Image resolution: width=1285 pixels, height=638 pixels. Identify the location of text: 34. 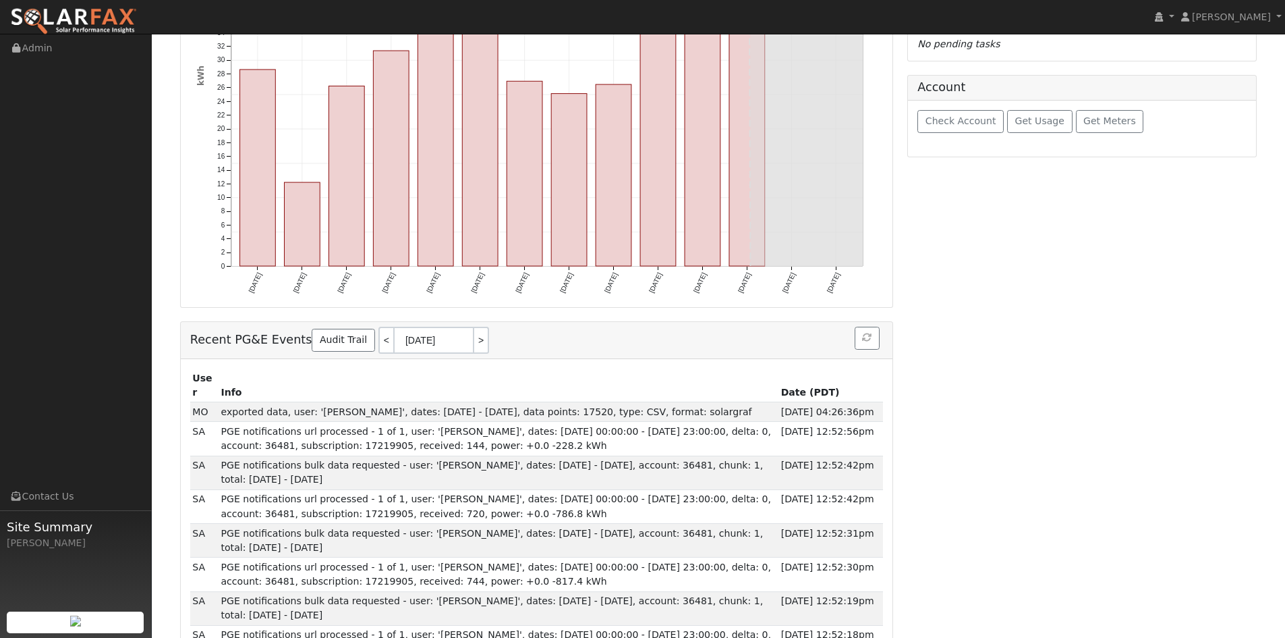
(221, 32).